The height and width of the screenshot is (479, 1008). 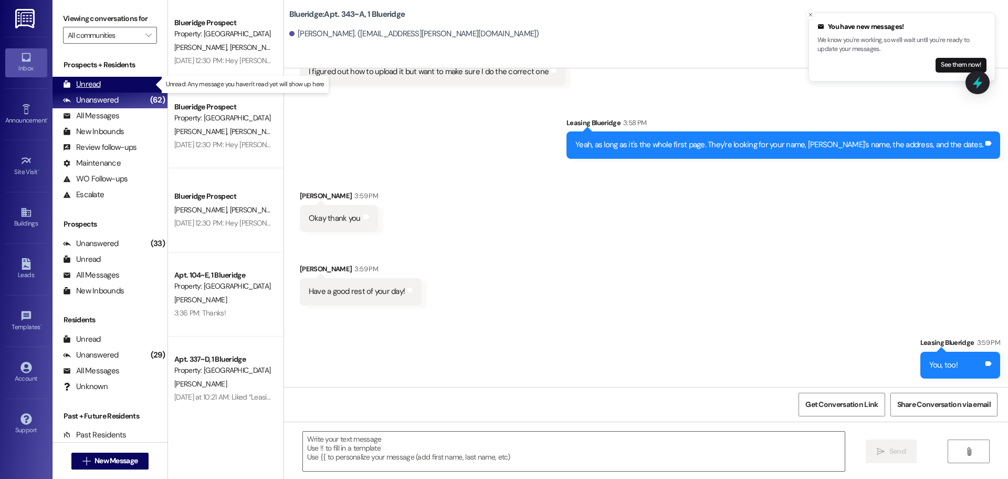 I want to click on a: Leads, so click(x=26, y=269).